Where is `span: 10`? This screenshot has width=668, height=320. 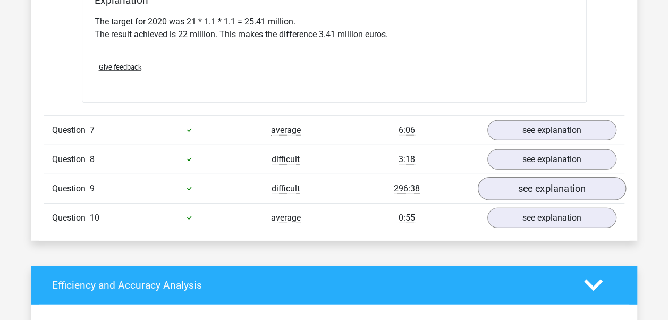
span: 10 is located at coordinates (95, 217).